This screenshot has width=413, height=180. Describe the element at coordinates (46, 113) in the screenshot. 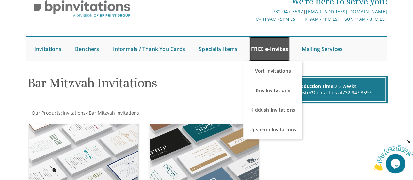

I see `a: Our Products` at that location.